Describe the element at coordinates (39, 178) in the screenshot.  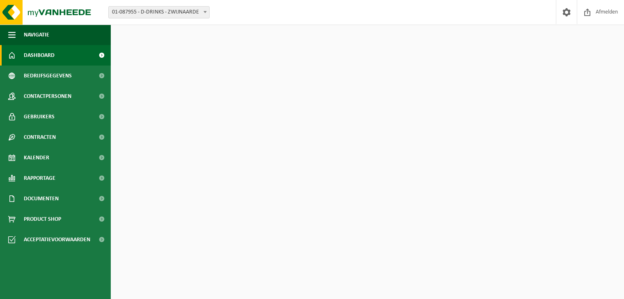
I see `span: Rapportage` at that location.